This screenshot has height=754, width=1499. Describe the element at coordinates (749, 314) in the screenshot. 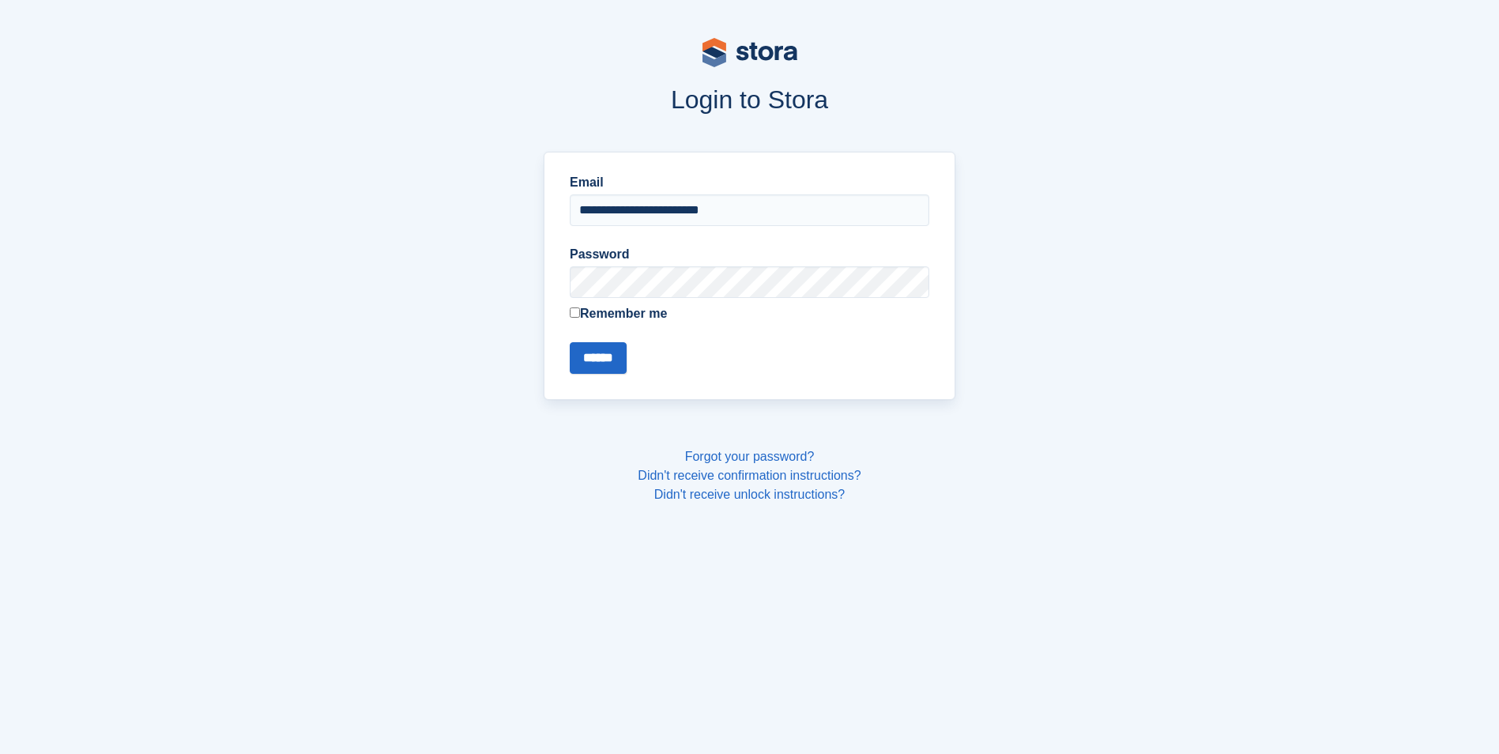

I see `label: Remember me` at that location.